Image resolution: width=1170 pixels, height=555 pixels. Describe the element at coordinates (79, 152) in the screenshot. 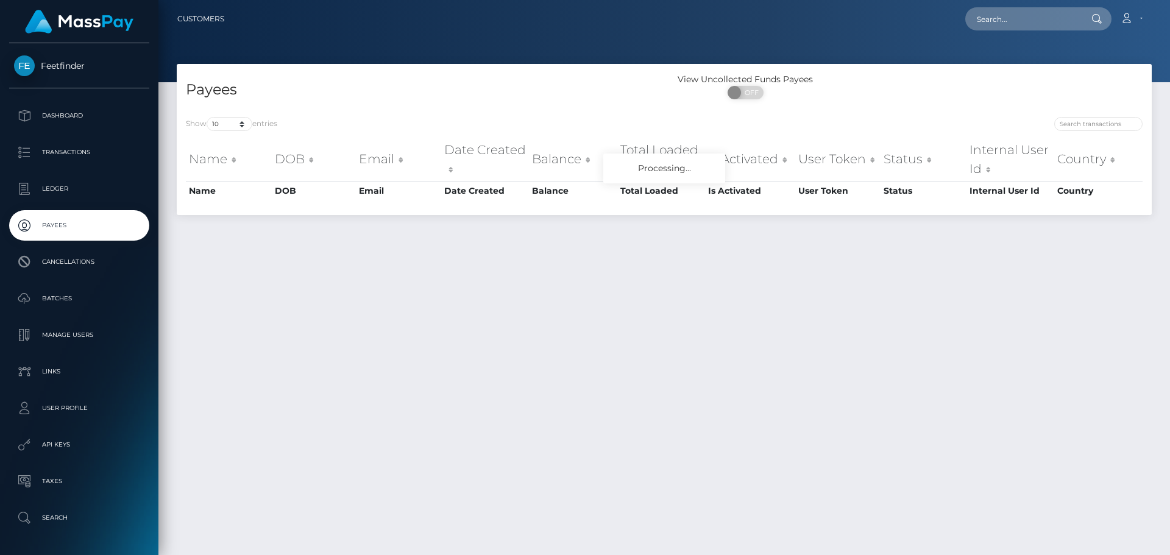

I see `p: Transactions` at that location.